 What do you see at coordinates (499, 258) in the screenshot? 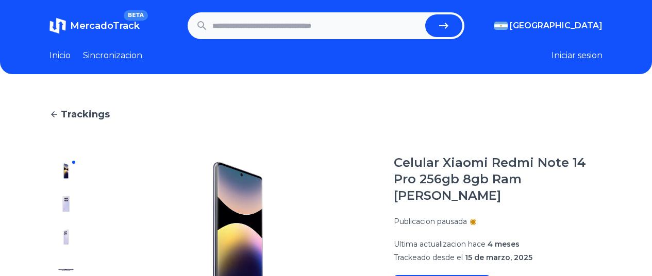
I see `span: 15 de marzo, 2025` at bounding box center [499, 258].